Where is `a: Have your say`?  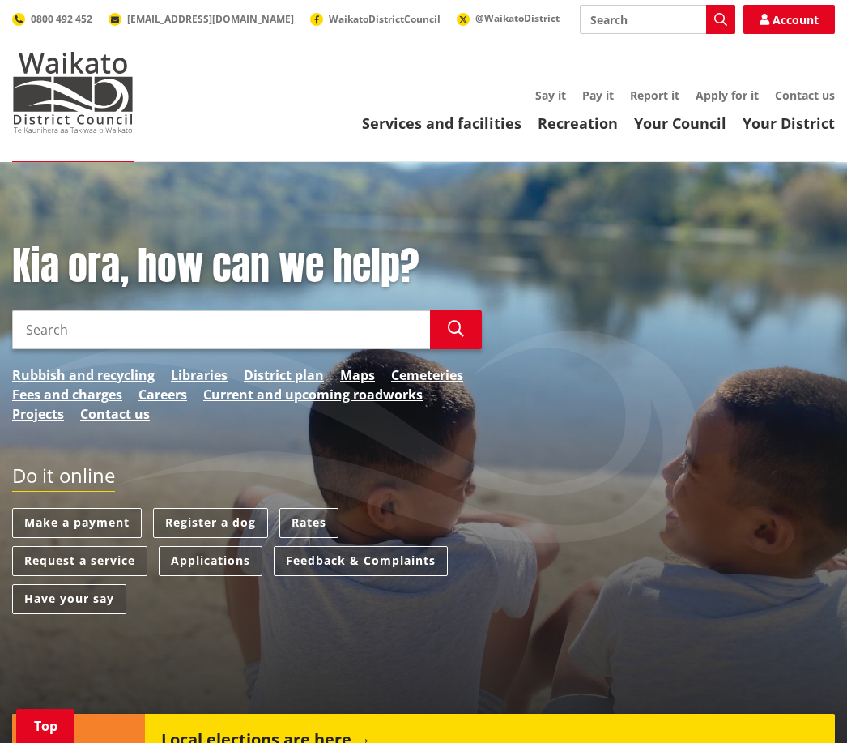
a: Have your say is located at coordinates (69, 598).